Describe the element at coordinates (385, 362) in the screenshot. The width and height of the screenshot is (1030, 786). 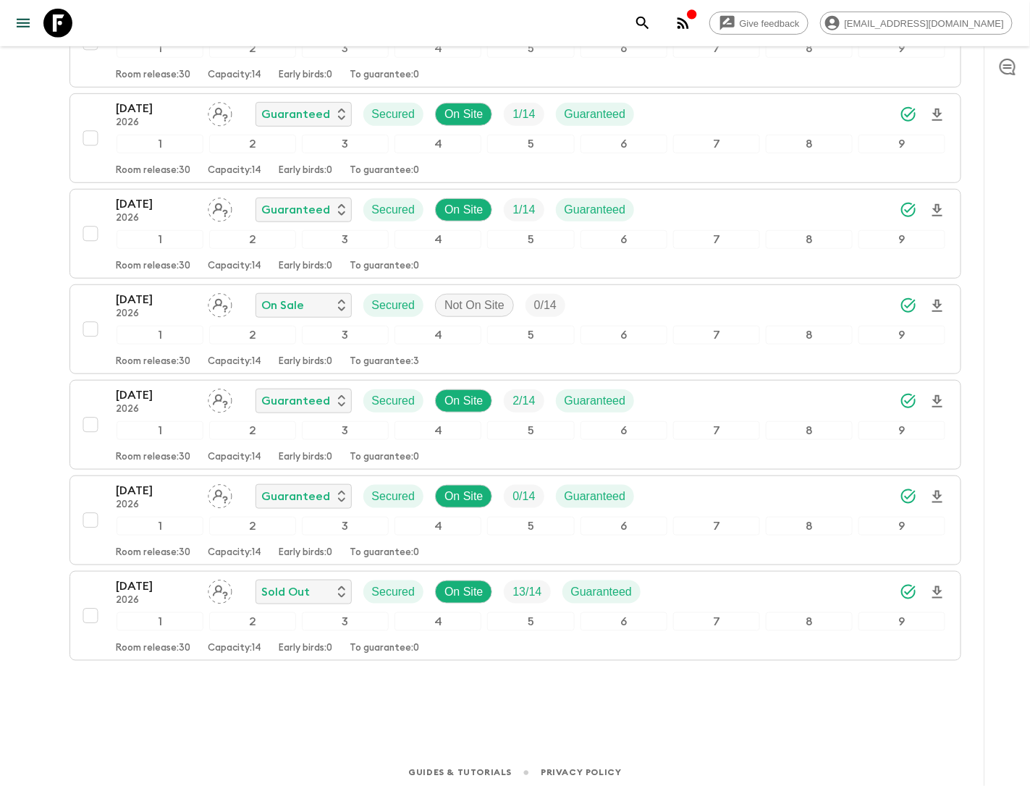
I see `p: To guarantee: 3` at that location.